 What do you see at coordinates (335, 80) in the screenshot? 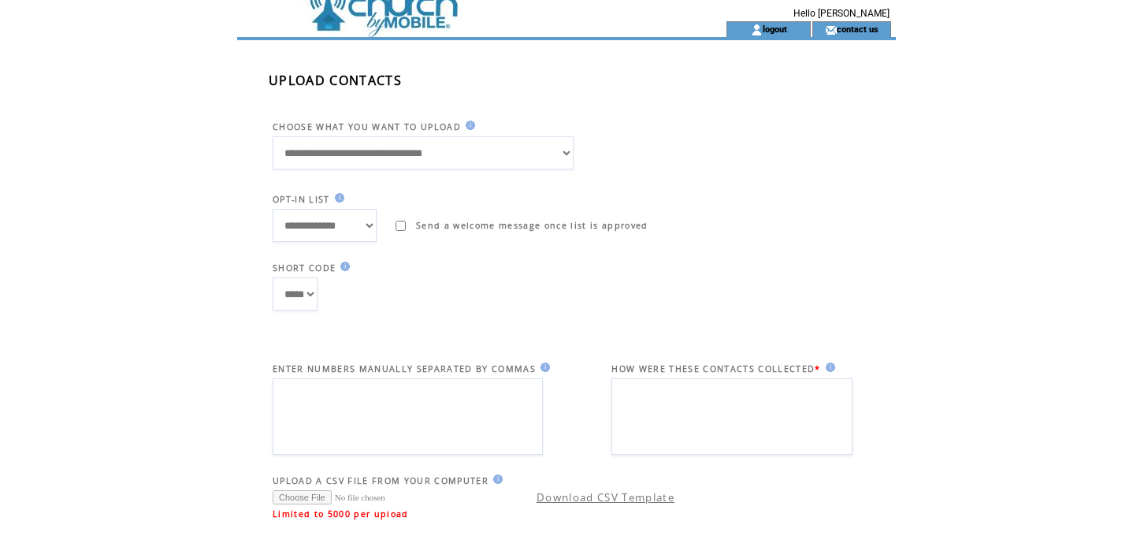
I see `span: UPLOAD CONTACTS` at bounding box center [335, 80].